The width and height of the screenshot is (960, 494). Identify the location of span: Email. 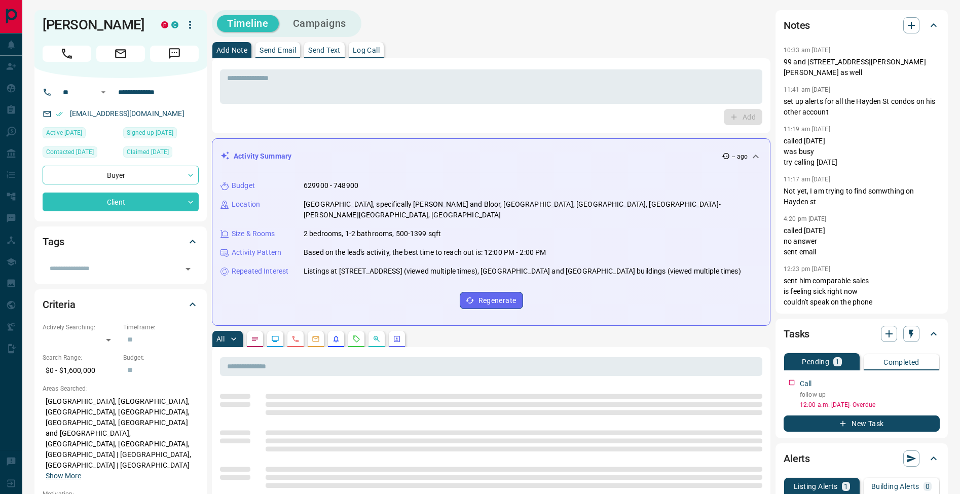
(121, 54).